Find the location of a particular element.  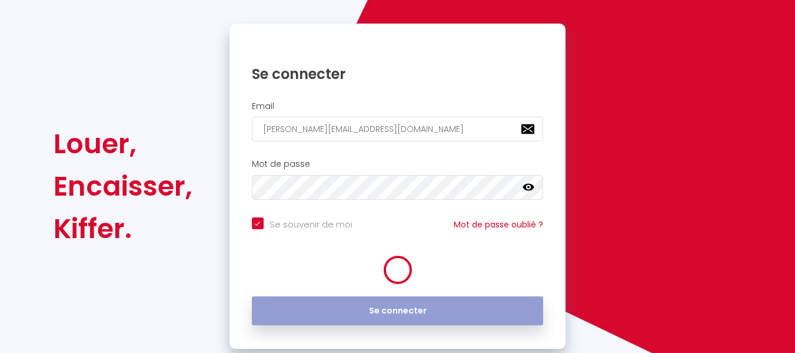

a: Mot de passe oublié ? is located at coordinates (499, 224).